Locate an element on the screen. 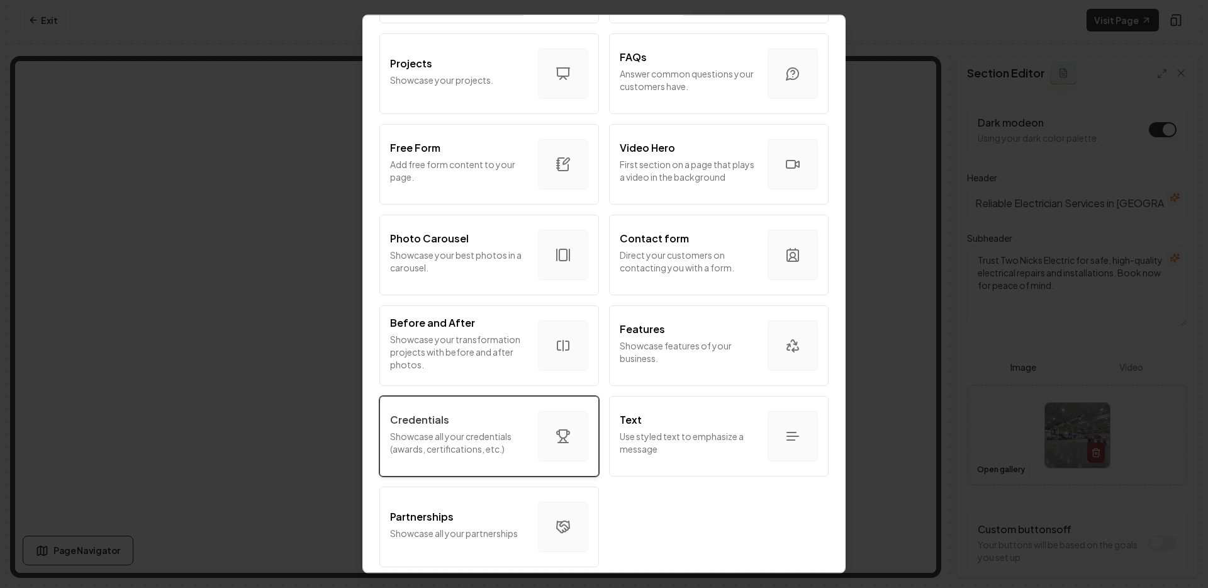  button: Contact formDirect your customers on contacting you with a form. is located at coordinates (719, 255).